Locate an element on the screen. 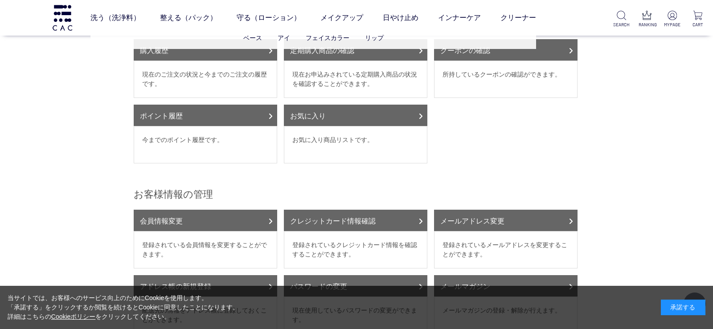  div: 承諾する is located at coordinates (683, 307).